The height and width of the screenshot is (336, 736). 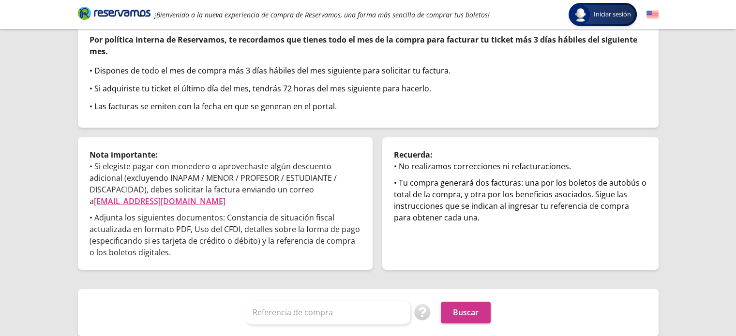 What do you see at coordinates (520, 155) in the screenshot?
I see `p: Recuerda:` at bounding box center [520, 155].